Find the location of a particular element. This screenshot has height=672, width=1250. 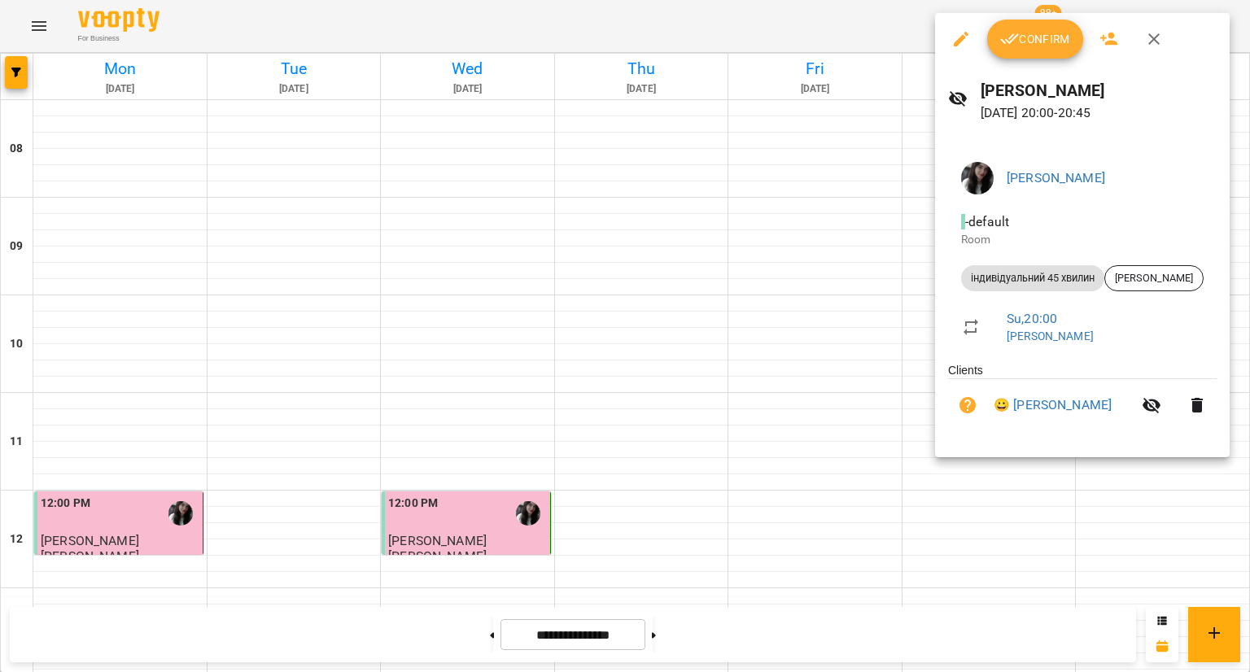

span: - default is located at coordinates (986, 221).